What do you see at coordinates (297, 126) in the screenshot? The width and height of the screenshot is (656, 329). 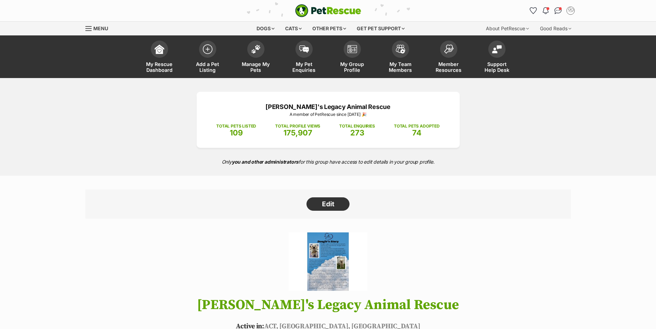 I see `p: TOTAL PROFILE VIEWS` at bounding box center [297, 126].